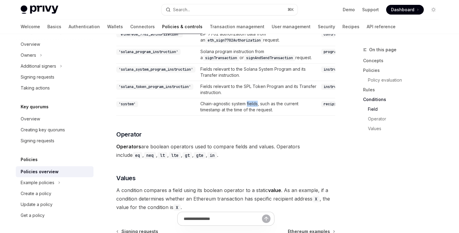 This screenshot has width=459, height=233. Describe the element at coordinates (129, 147) in the screenshot. I see `strong: Operators` at that location.